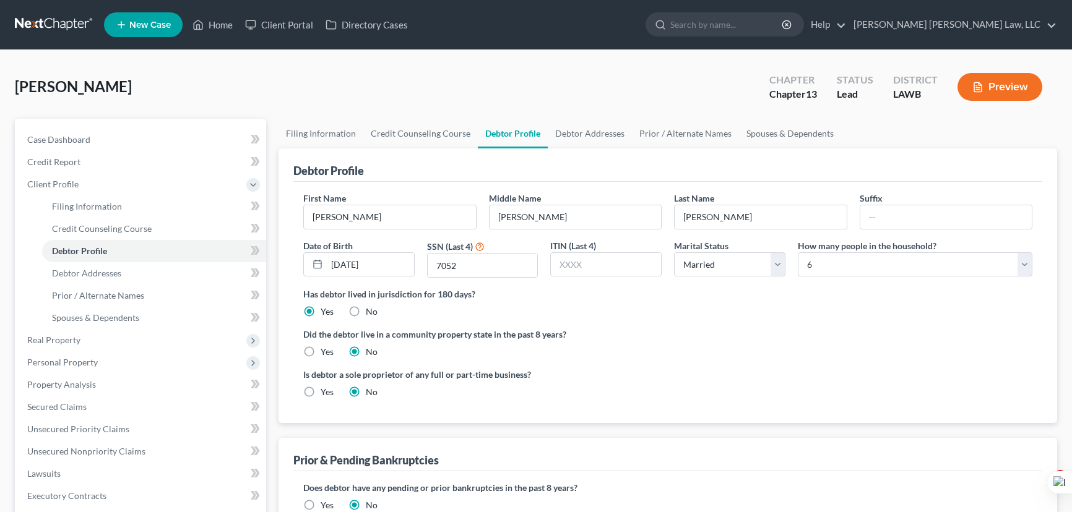 This screenshot has height=512, width=1072. I want to click on span: Debtor Profile, so click(79, 251).